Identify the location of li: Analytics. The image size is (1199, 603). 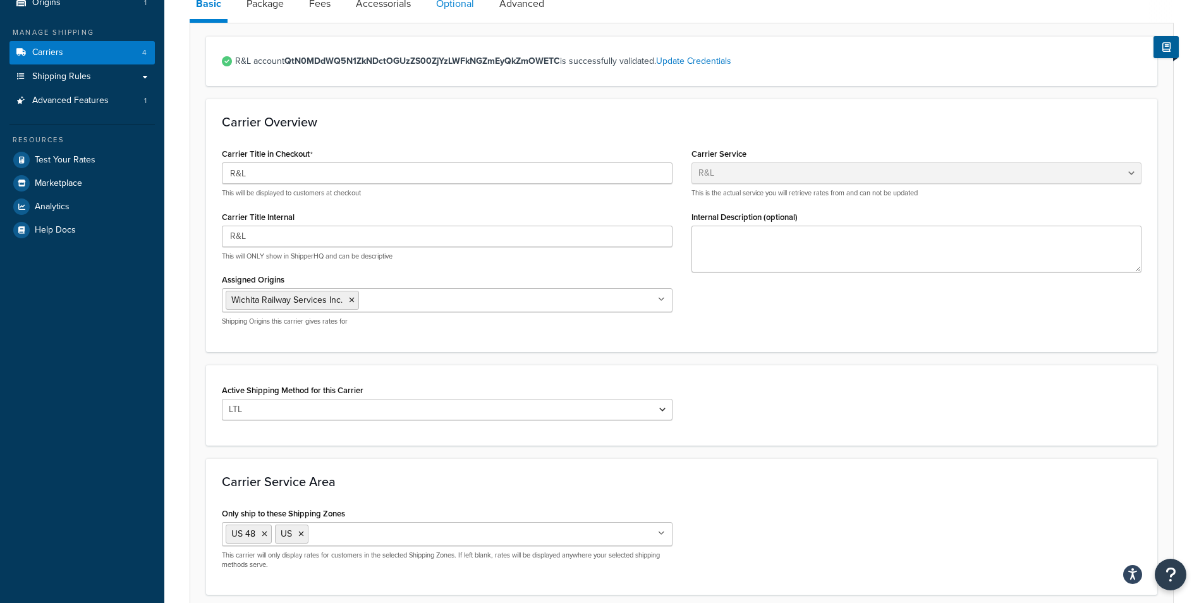
(82, 207).